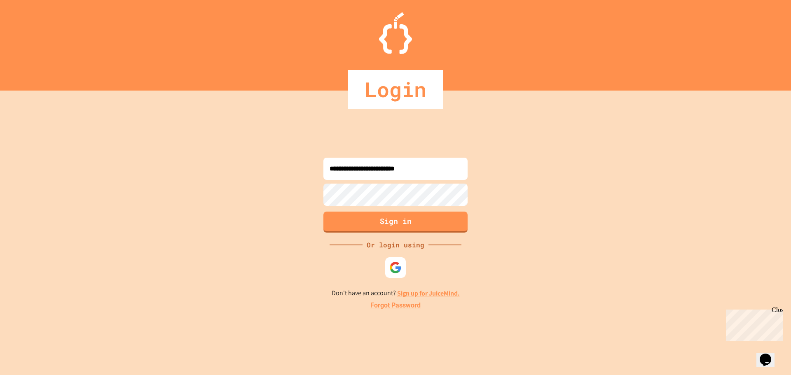 The image size is (791, 375). I want to click on div: Chat with us now!Close, so click(30, 28).